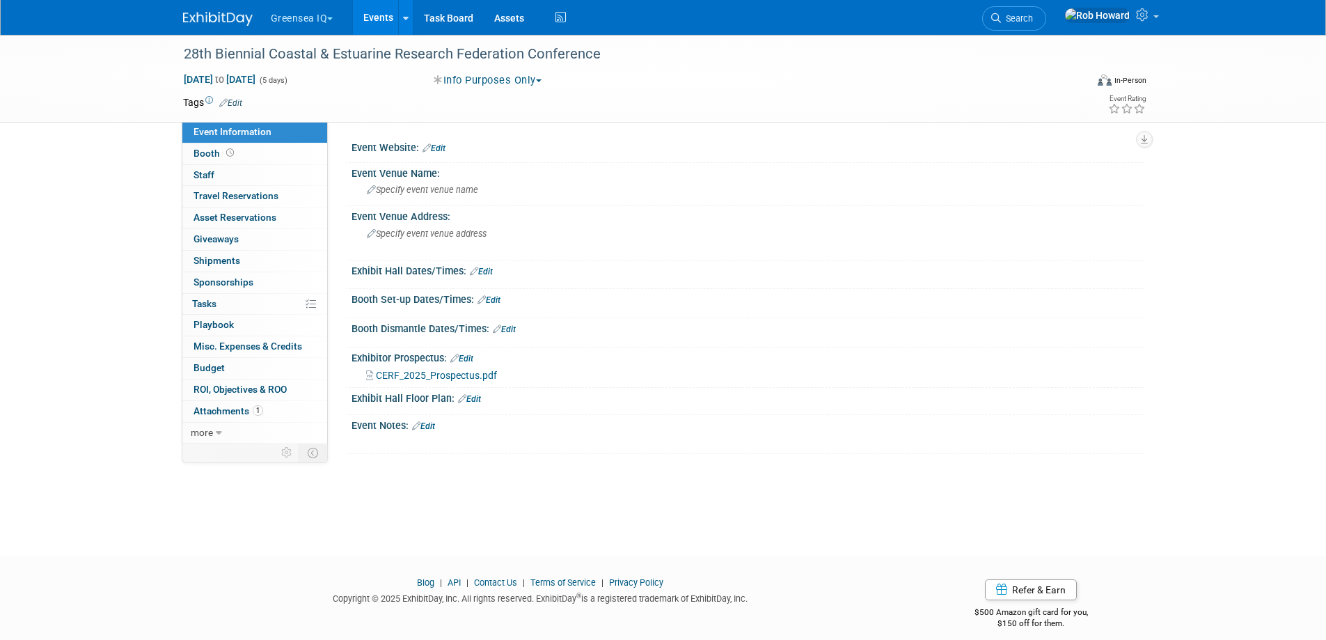  I want to click on span: (5 days), so click(273, 80).